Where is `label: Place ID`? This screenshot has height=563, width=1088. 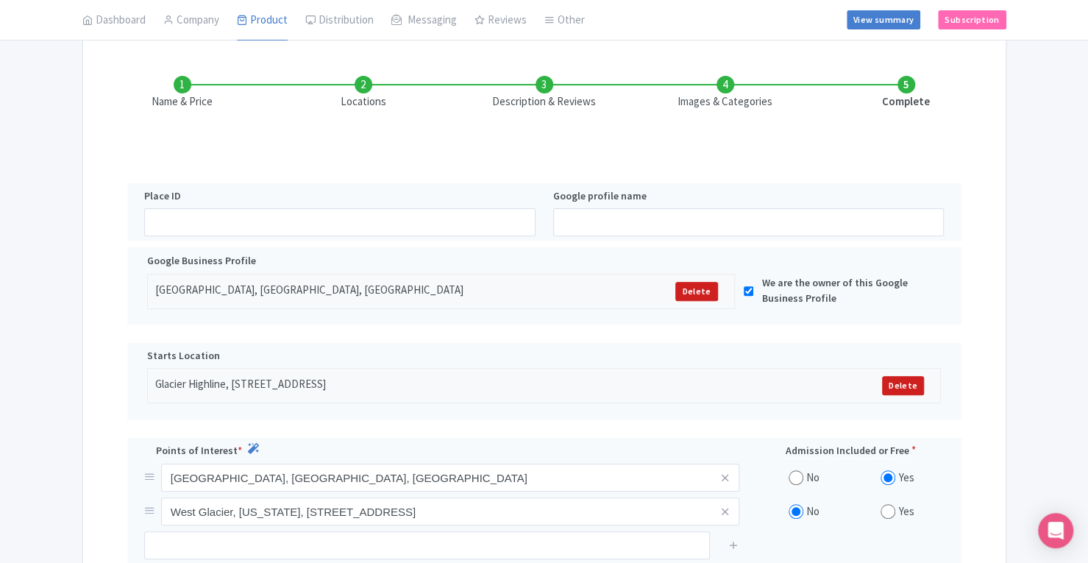
label: Place ID is located at coordinates (163, 196).